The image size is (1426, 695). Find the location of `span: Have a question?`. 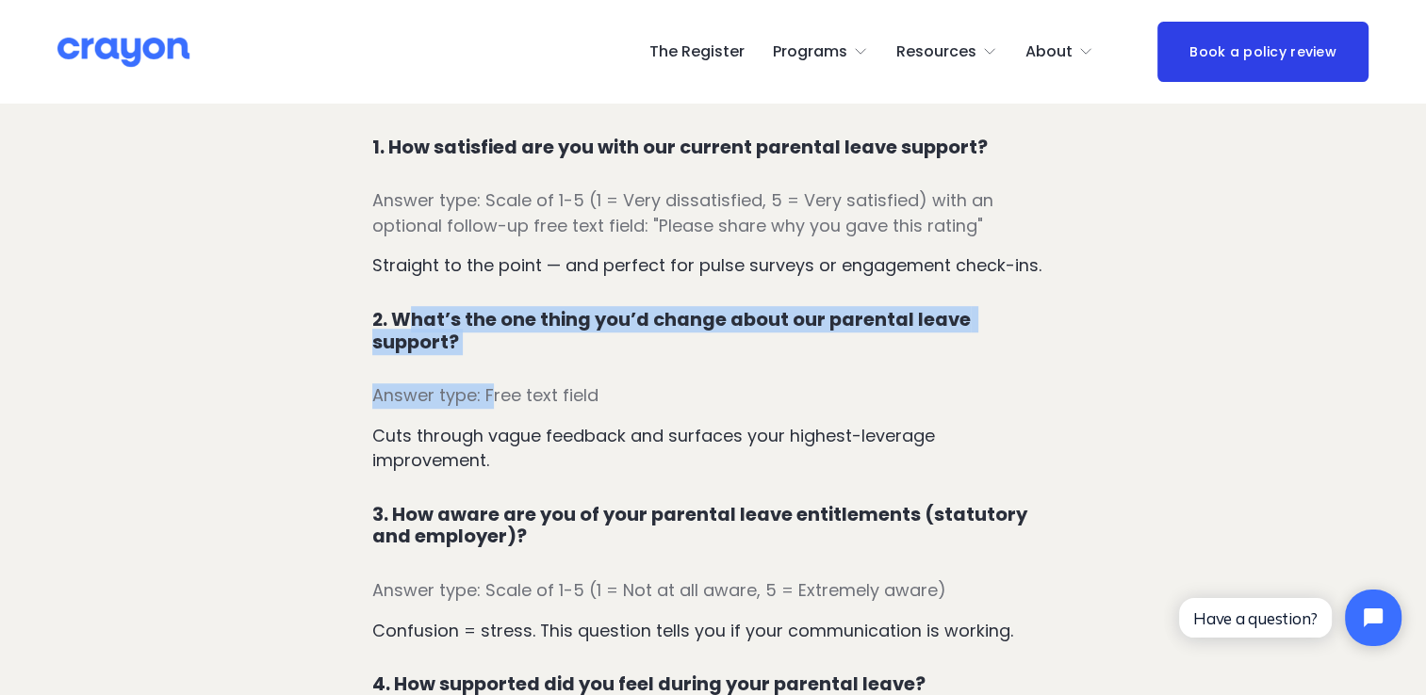

span: Have a question? is located at coordinates (92, 44).